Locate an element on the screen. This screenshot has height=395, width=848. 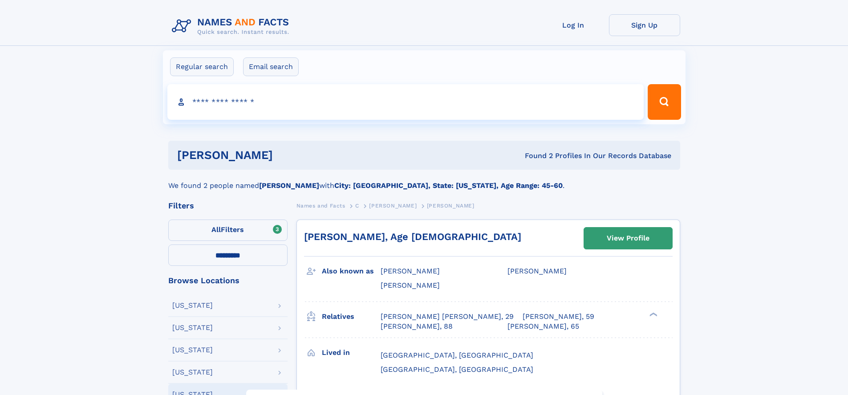
a: C is located at coordinates (357, 205).